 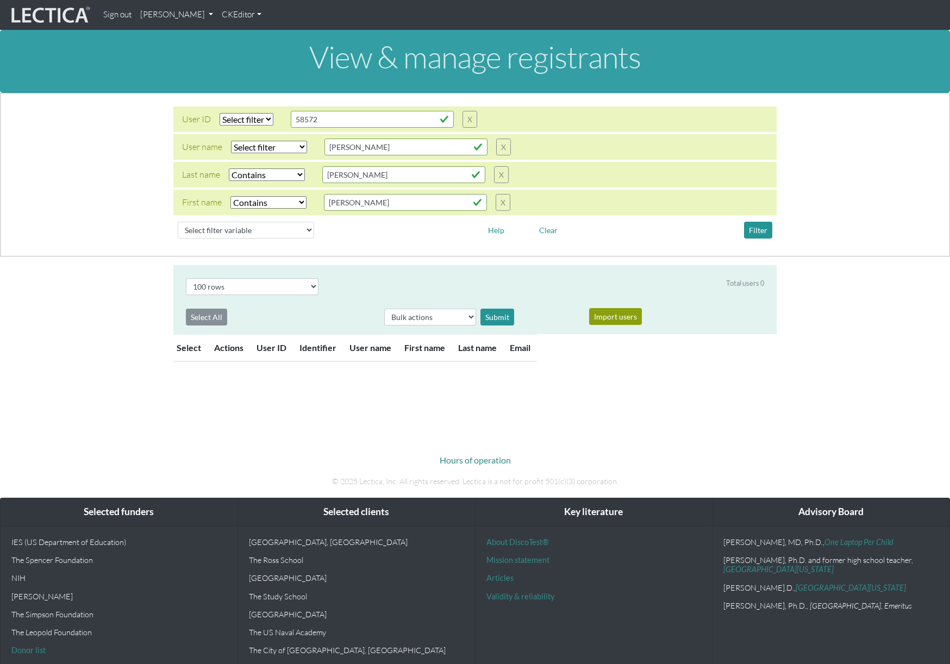 What do you see at coordinates (520, 596) in the screenshot?
I see `a: Validity & reliability` at bounding box center [520, 596].